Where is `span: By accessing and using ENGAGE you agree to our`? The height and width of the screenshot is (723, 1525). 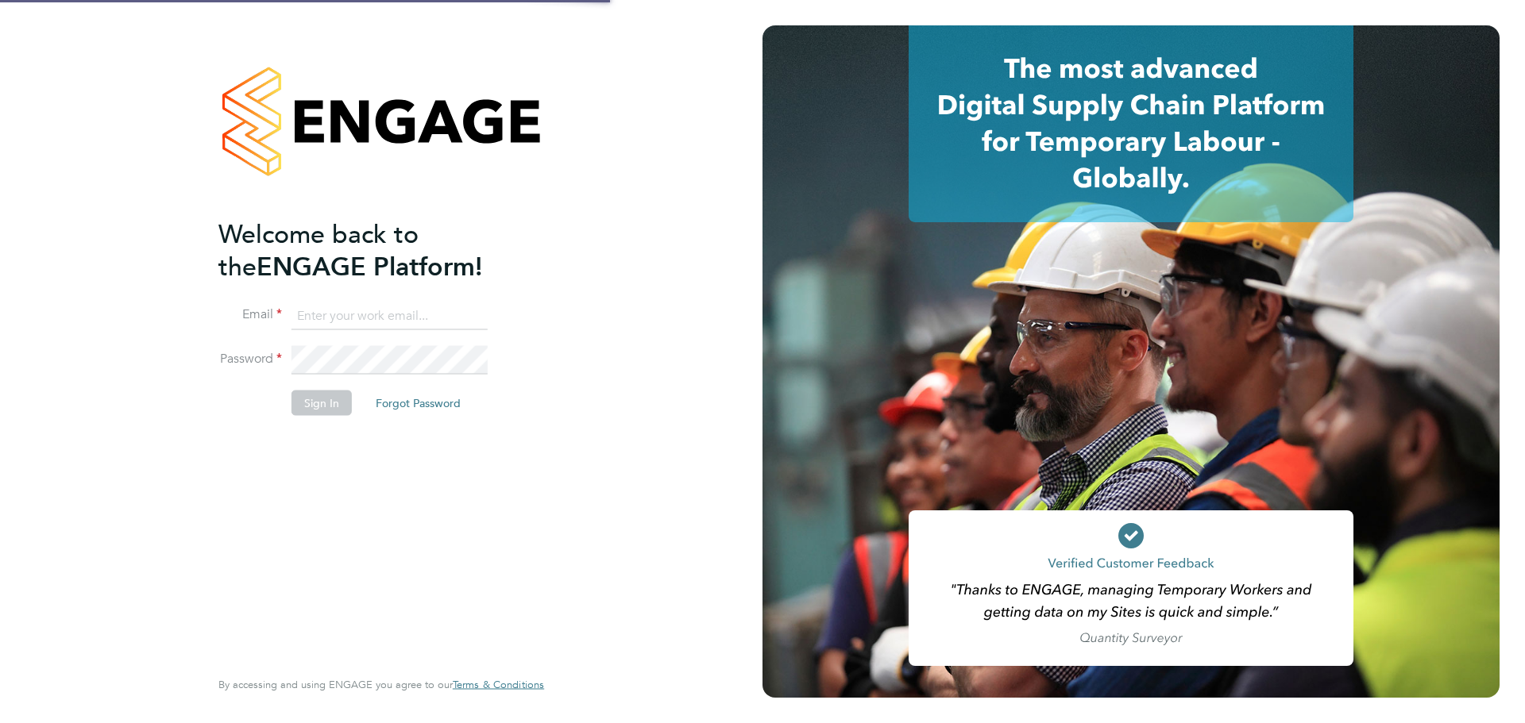
span: By accessing and using ENGAGE you agree to our is located at coordinates (381, 685).